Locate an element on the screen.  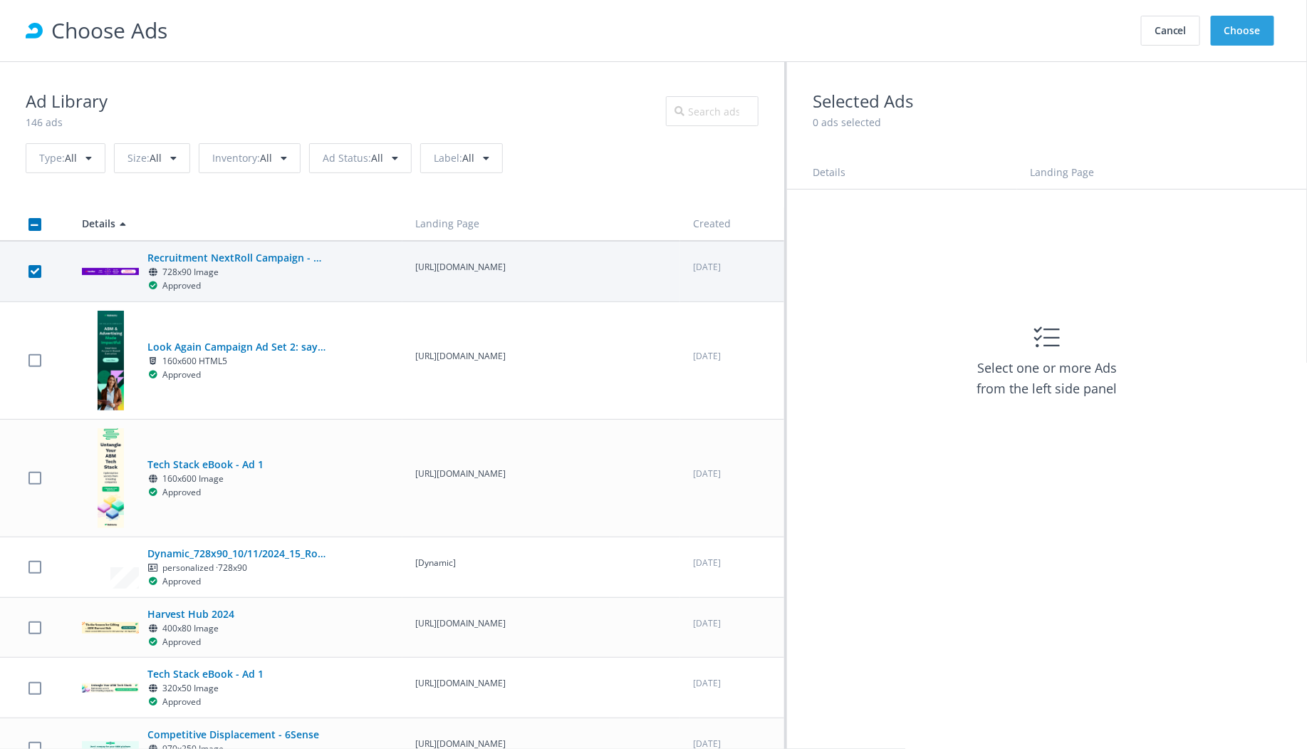
h2: Ad Library is located at coordinates (66, 101).